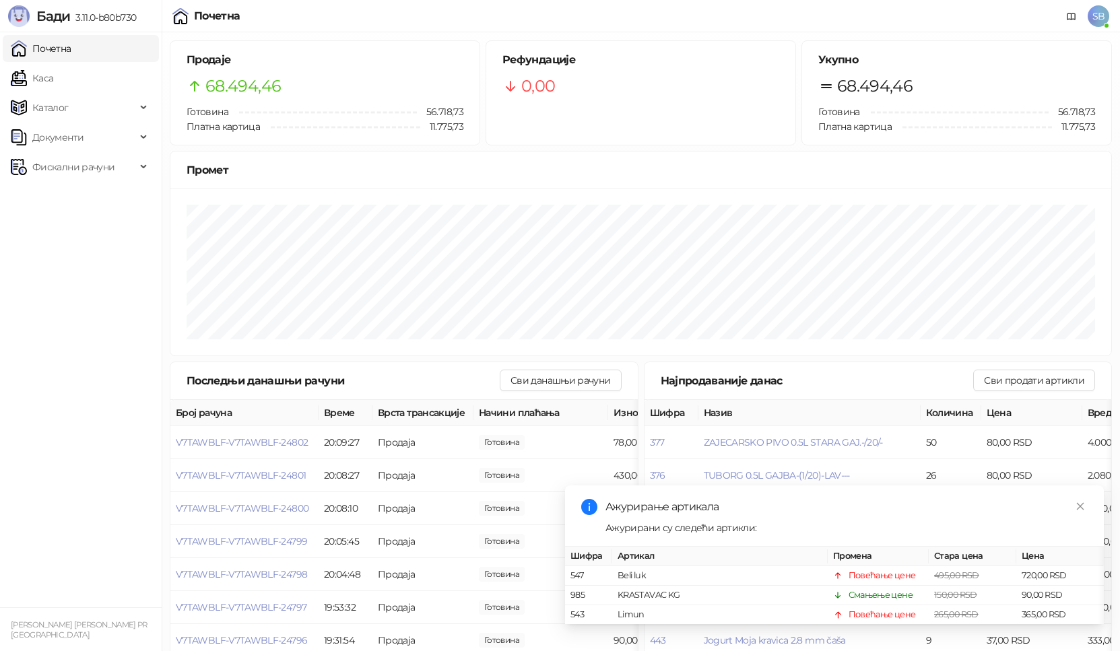  Describe the element at coordinates (775, 641) in the screenshot. I see `button: Jogurt Moja kravica 2.8 mm čaša` at that location.